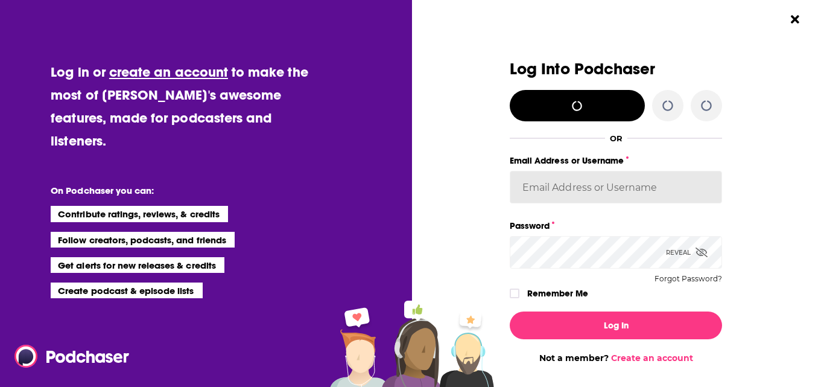 The image size is (824, 387). Describe the element at coordinates (616, 226) in the screenshot. I see `label: Password` at that location.